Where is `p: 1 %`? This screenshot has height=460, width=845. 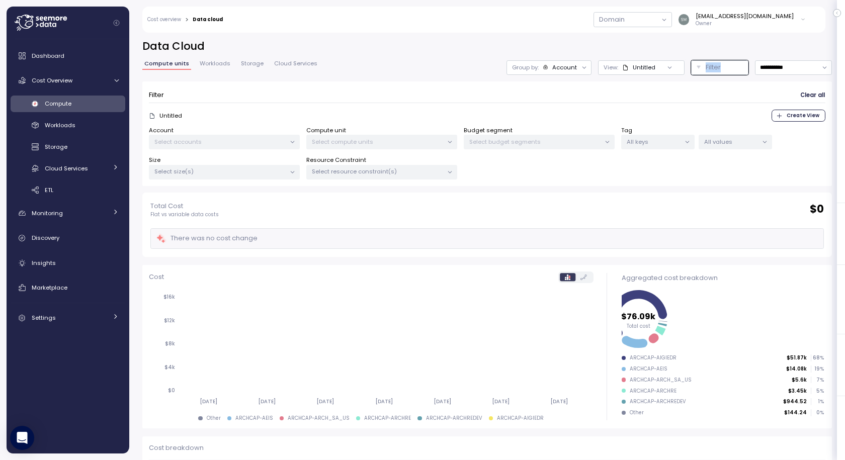 p: 1 % is located at coordinates (817, 402).